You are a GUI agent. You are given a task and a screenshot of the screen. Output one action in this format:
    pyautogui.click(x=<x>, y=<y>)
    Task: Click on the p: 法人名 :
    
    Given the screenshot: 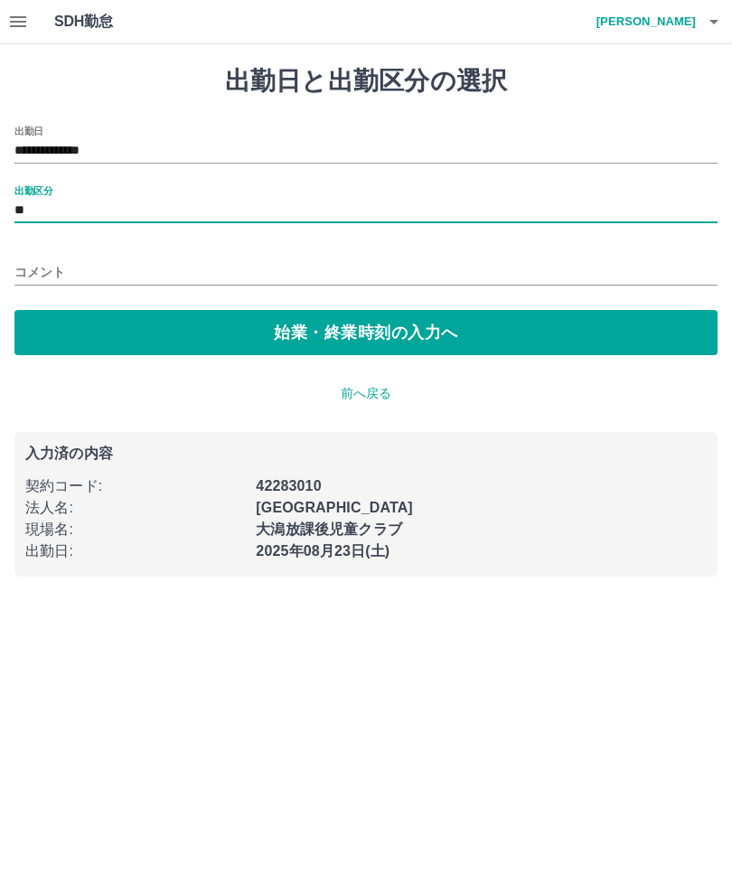 What is the action you would take?
    pyautogui.click(x=135, y=508)
    